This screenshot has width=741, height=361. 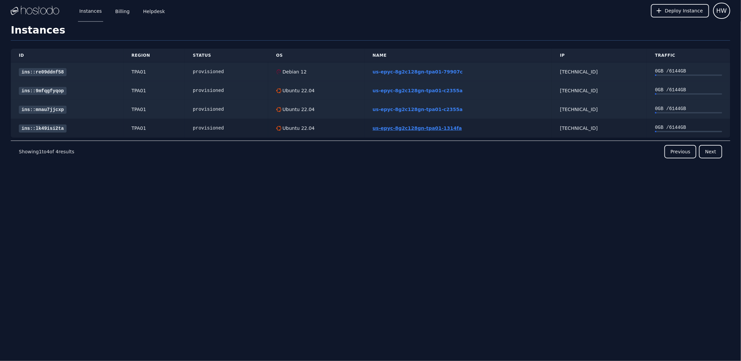 I want to click on div: Debian 12, so click(x=294, y=72).